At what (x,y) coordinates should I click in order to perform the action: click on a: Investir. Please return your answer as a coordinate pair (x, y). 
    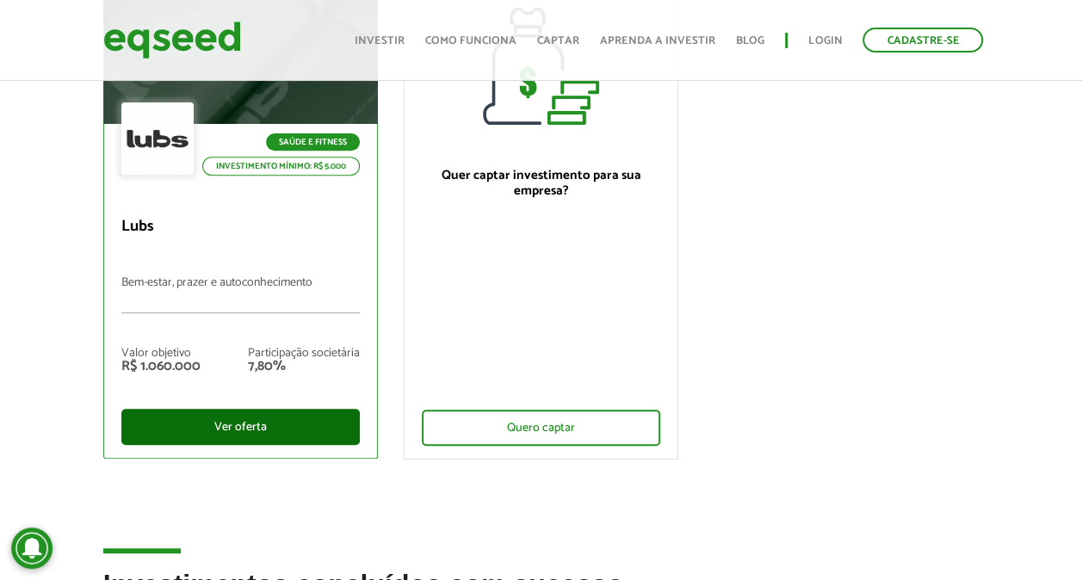
    Looking at the image, I should click on (380, 40).